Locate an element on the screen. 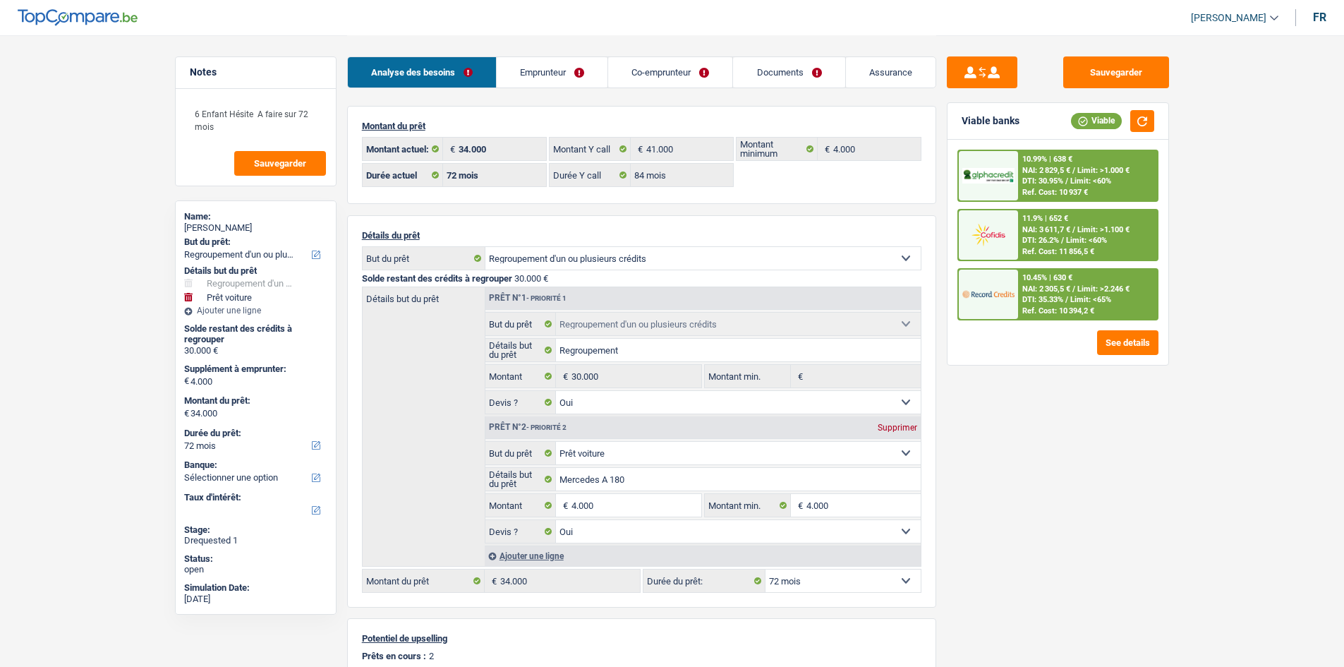 Image resolution: width=1344 pixels, height=667 pixels. div: Ref. Cost: 10 937 € is located at coordinates (1055, 192).